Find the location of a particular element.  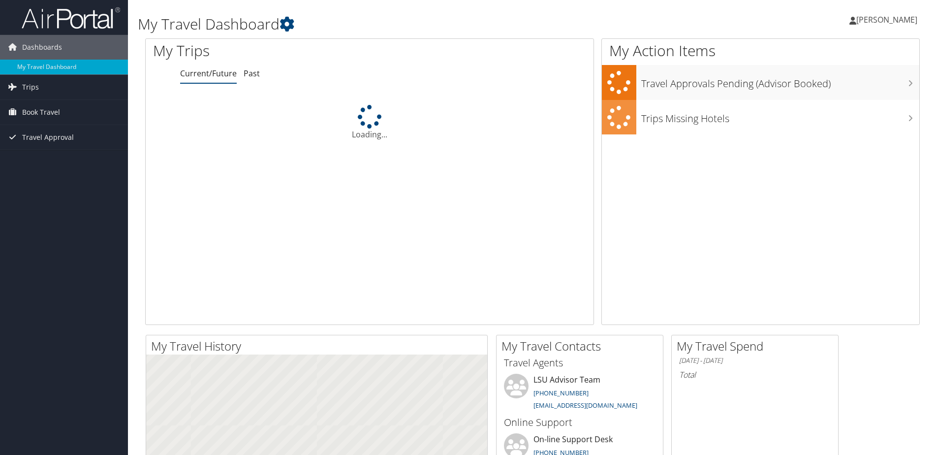

h2: My Travel Spend is located at coordinates (757, 346).